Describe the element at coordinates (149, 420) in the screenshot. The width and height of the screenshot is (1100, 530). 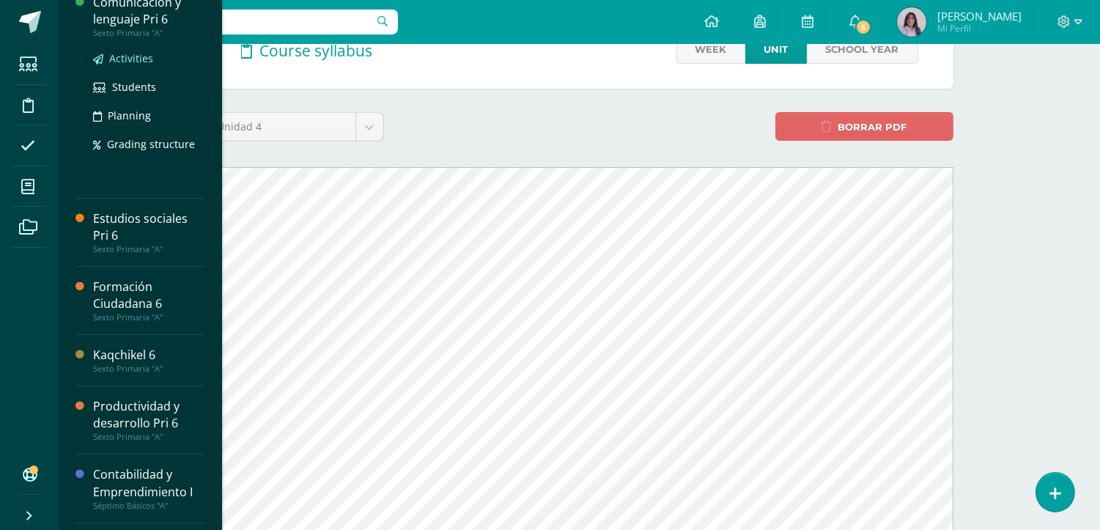
I see `a: Productividad y desarrollo Pri 6Sexto Primaria "A"` at that location.